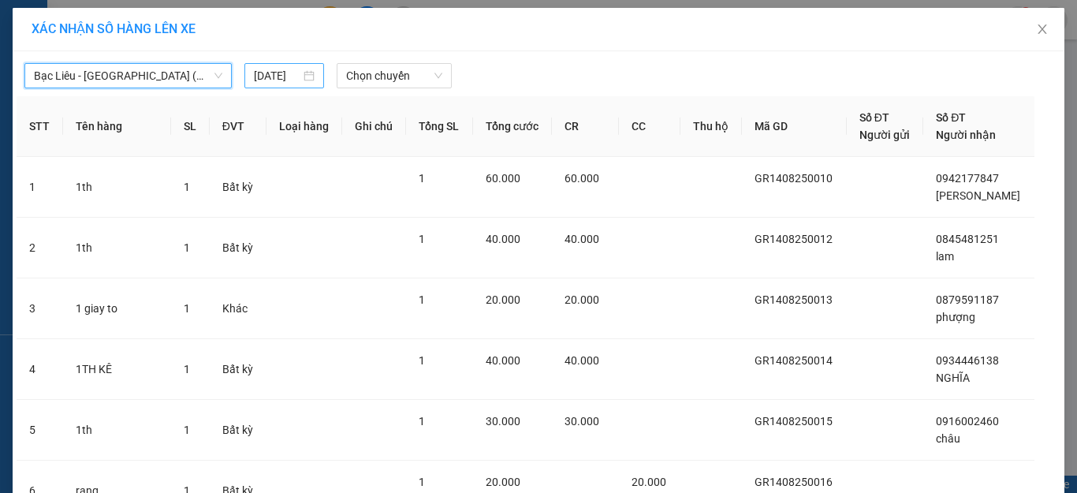  I want to click on td: 1 giay to, so click(117, 308).